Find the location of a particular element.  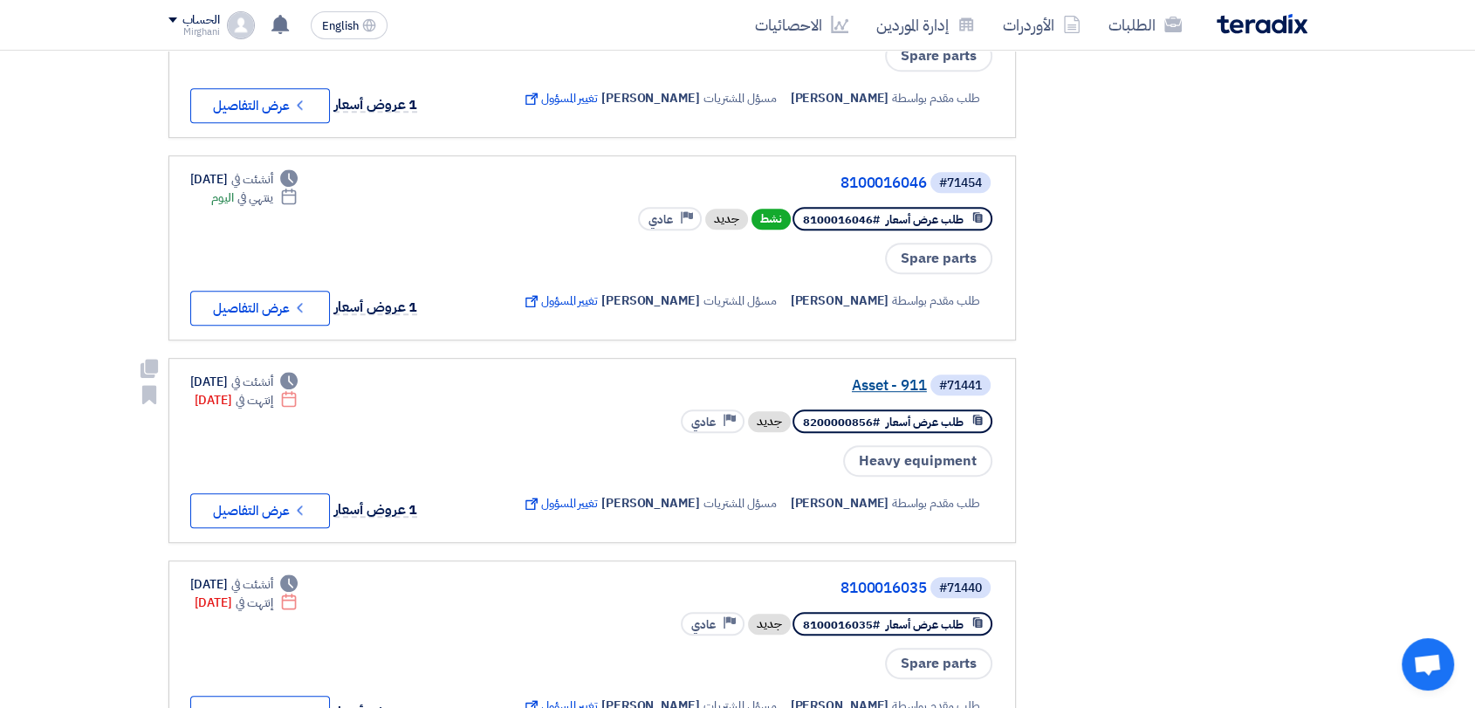

span: ينتهي في is located at coordinates (255, 197).